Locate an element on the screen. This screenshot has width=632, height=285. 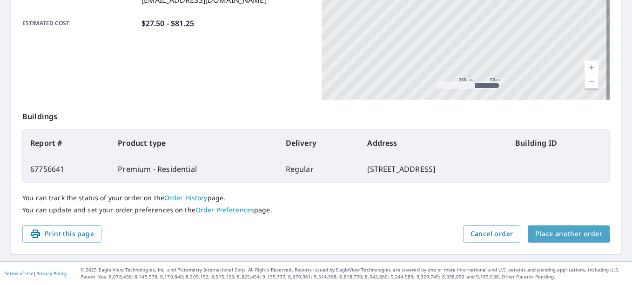
a: Privacy Policy is located at coordinates (51, 273).